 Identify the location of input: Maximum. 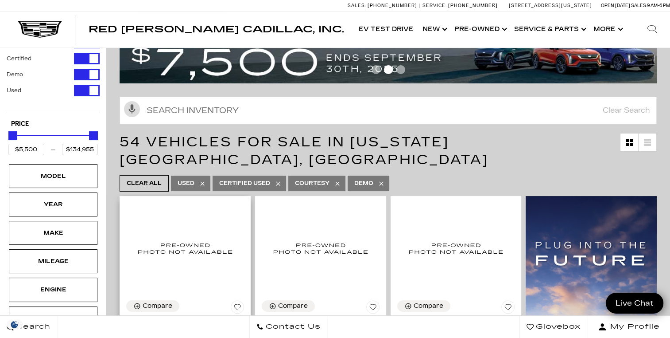
(80, 149).